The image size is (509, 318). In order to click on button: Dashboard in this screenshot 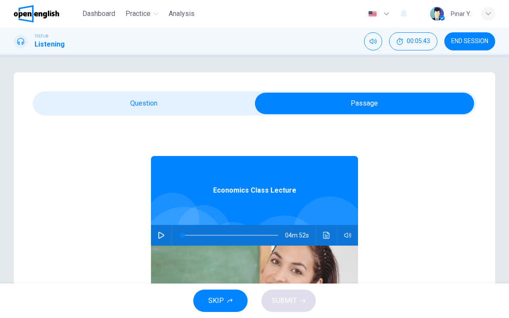, I will do `click(99, 14)`.